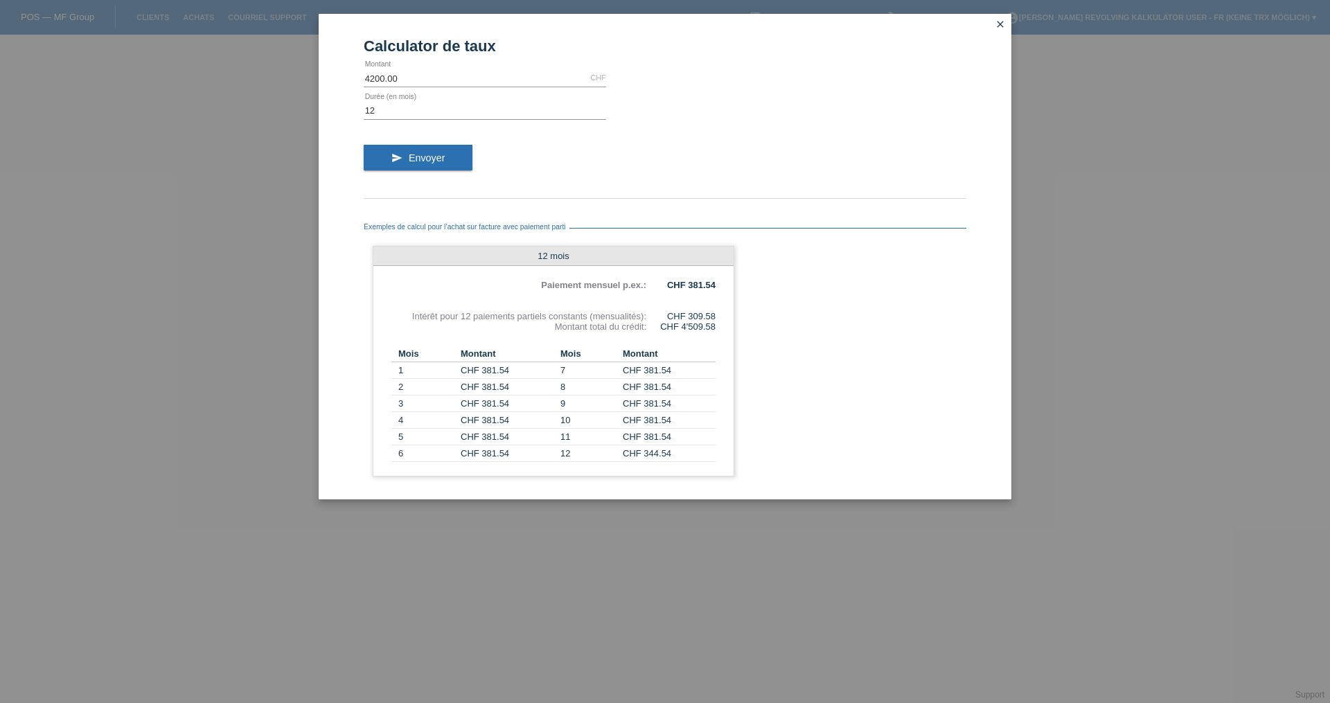 Image resolution: width=1330 pixels, height=703 pixels. Describe the element at coordinates (588, 420) in the screenshot. I see `td: 10` at that location.